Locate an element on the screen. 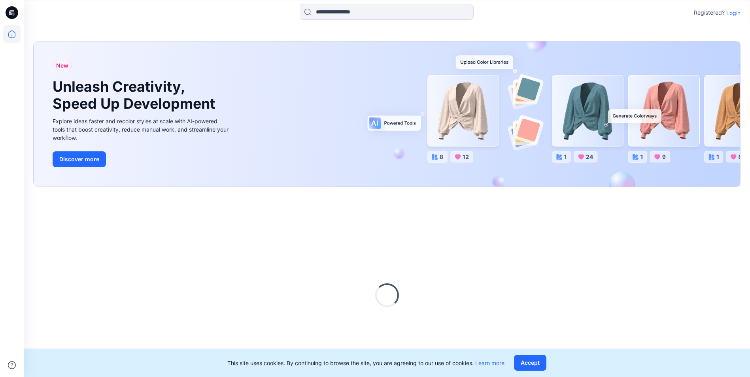 Image resolution: width=750 pixels, height=377 pixels. button: Accept is located at coordinates (530, 363).